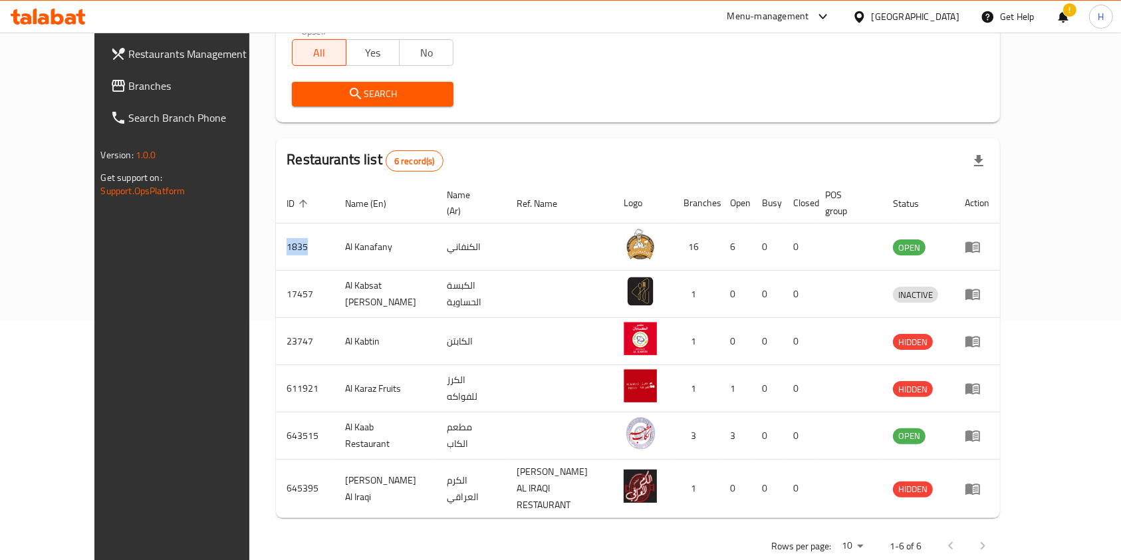  What do you see at coordinates (117, 155) in the screenshot?
I see `span: Version:` at bounding box center [117, 155].